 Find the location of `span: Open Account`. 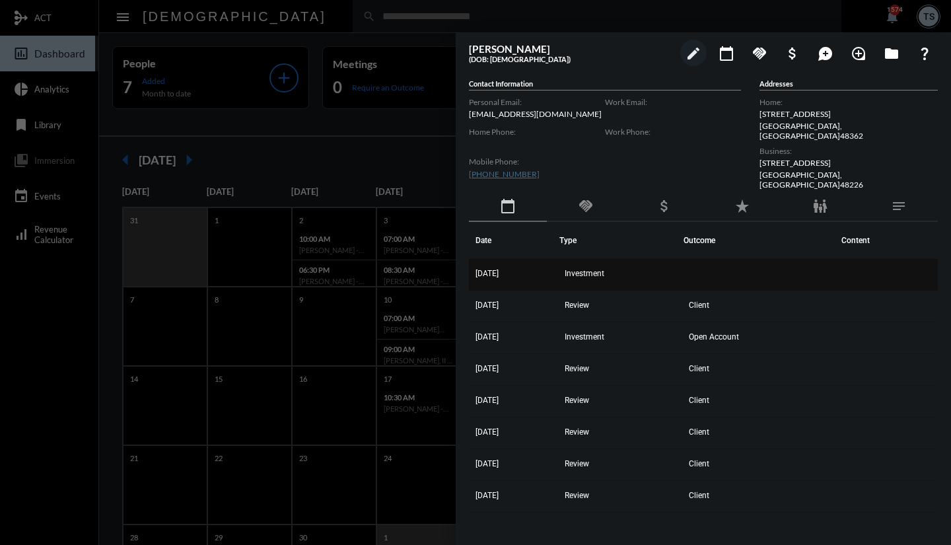

span: Open Account is located at coordinates (714, 337).